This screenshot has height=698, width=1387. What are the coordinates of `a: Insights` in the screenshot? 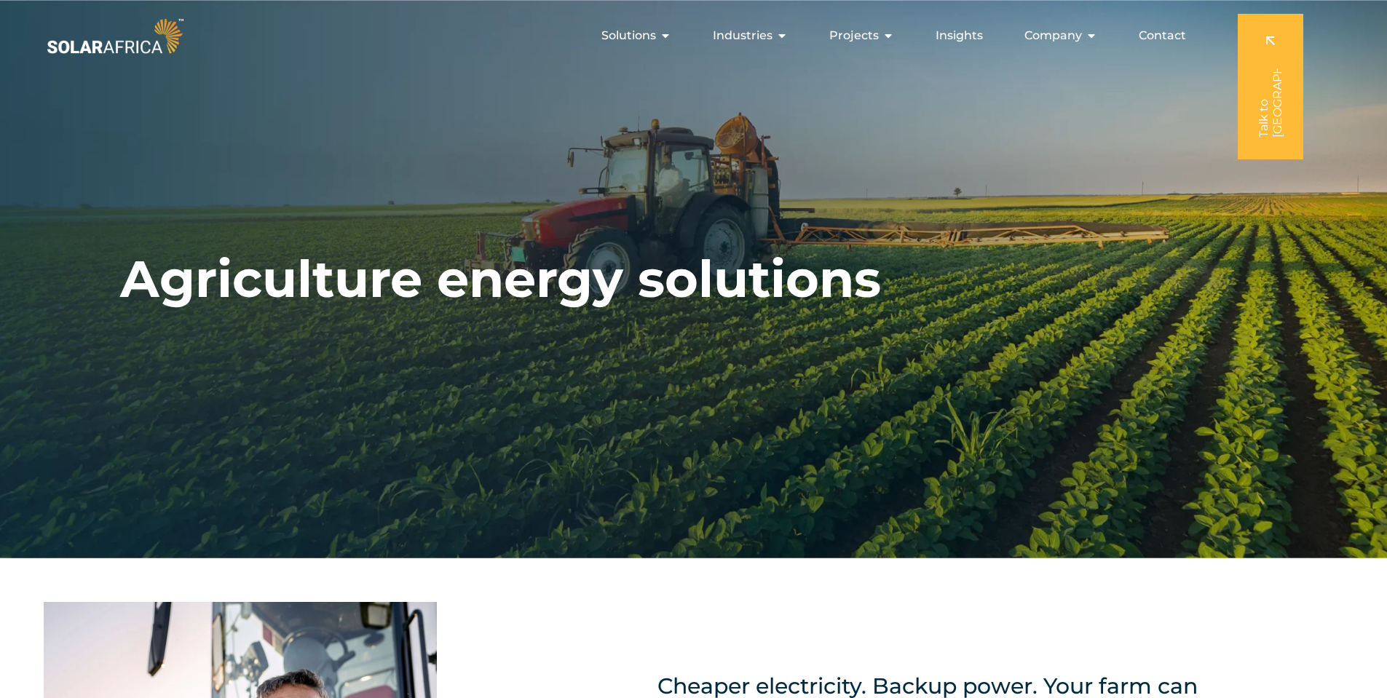 It's located at (959, 36).